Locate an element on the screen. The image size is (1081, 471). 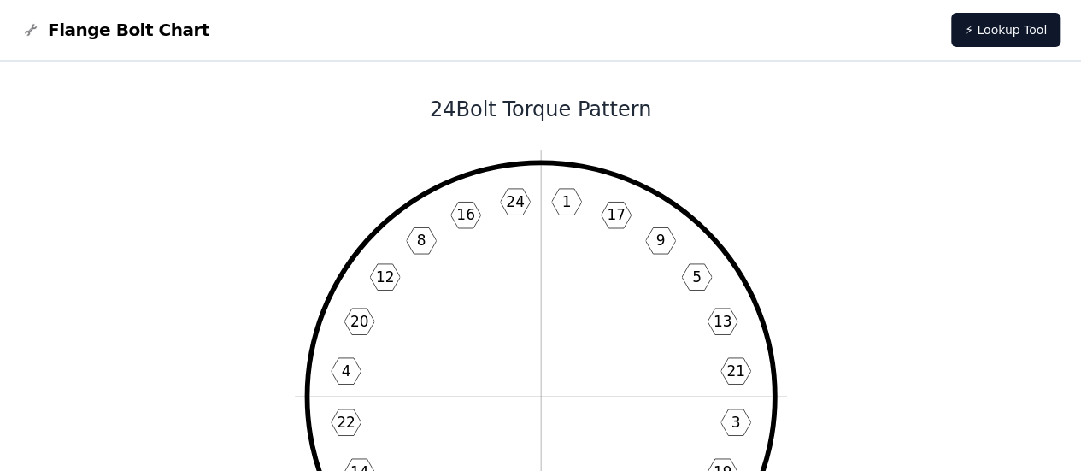
text: 12 is located at coordinates (385, 277).